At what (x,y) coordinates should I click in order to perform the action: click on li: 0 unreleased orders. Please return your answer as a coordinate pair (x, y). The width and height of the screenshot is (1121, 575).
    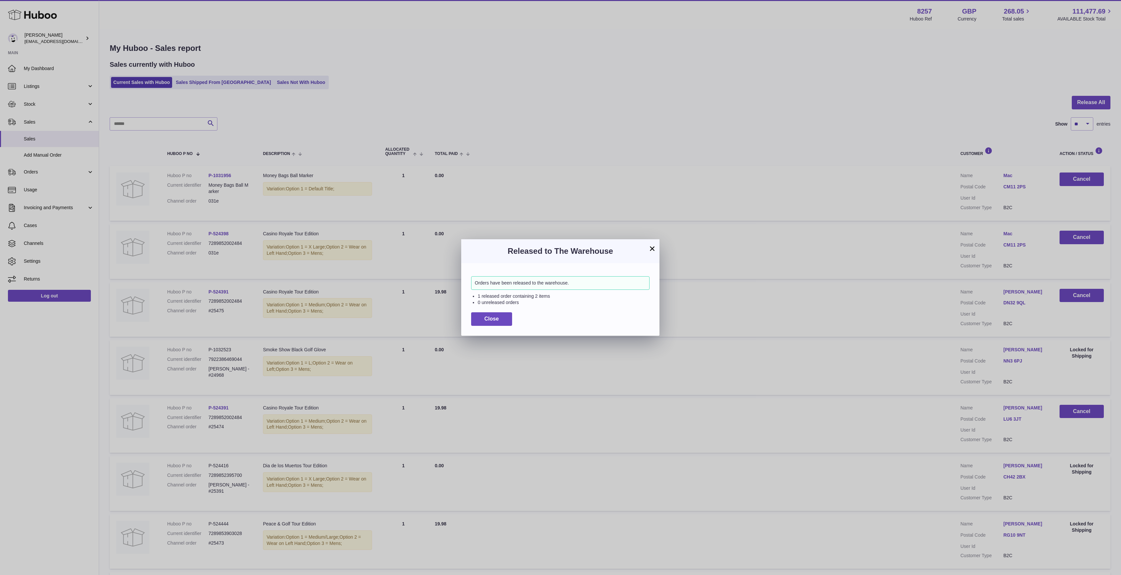
    Looking at the image, I should click on (564, 302).